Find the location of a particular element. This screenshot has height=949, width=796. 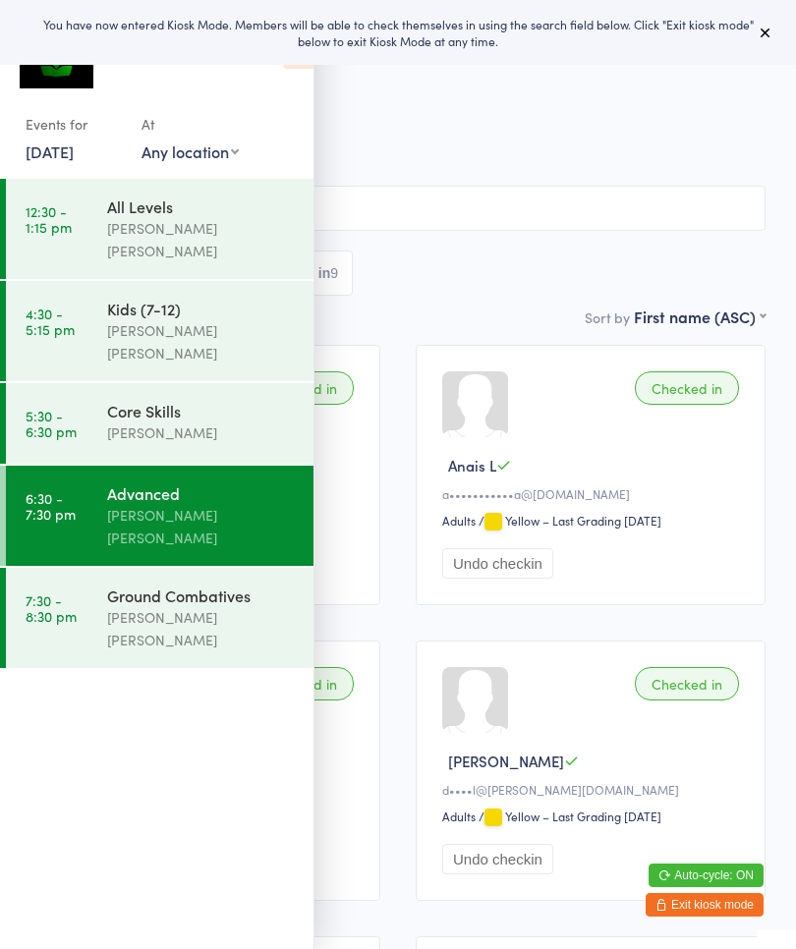

input: Search is located at coordinates (398, 208).